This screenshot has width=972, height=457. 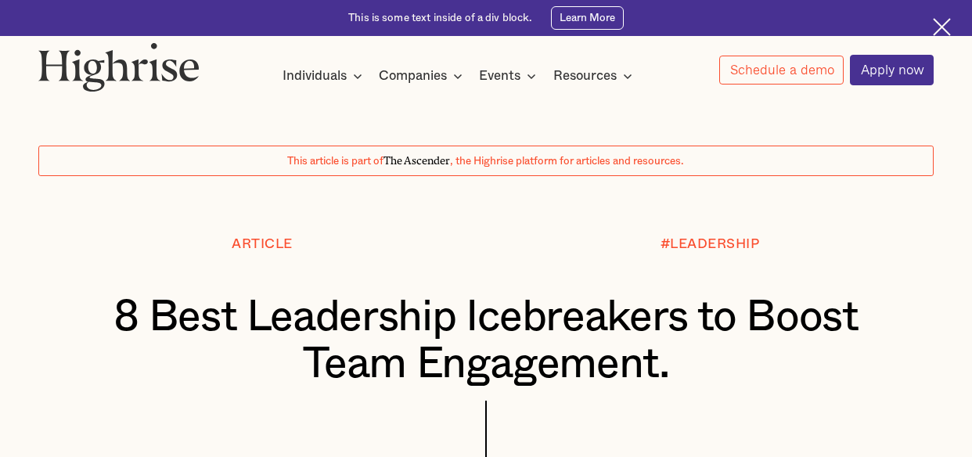 I want to click on h1: 8 Best Leadership Icebreakers to Boost Team Engagement., so click(x=485, y=341).